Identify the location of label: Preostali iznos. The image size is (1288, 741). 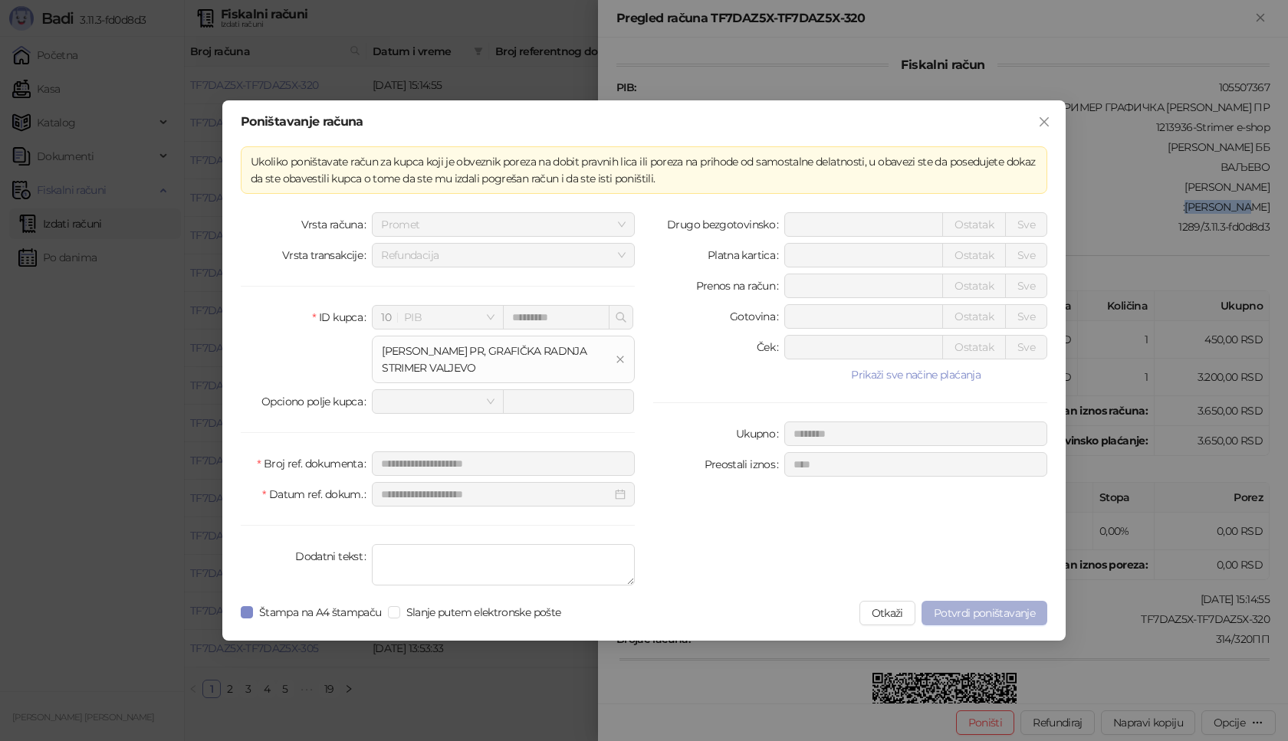
(744, 465).